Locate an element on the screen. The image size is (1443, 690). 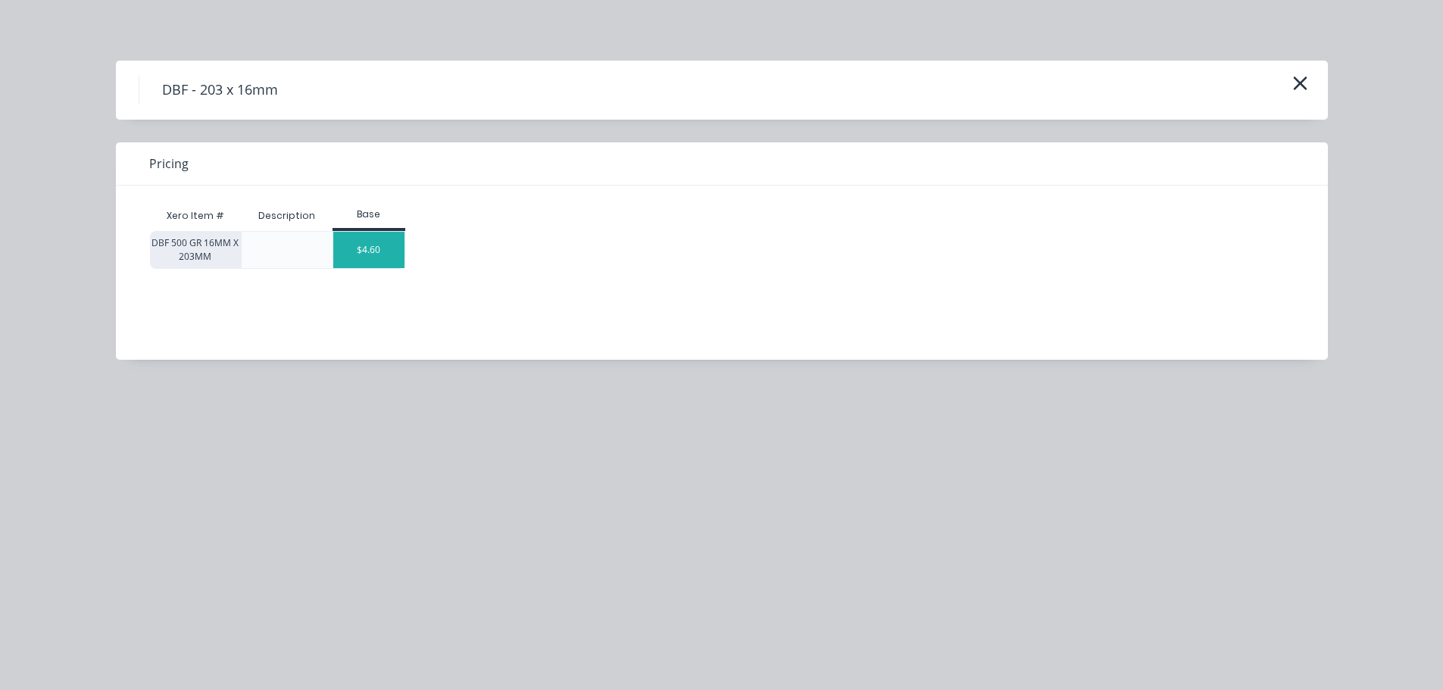
span: Pricing is located at coordinates (169, 164).